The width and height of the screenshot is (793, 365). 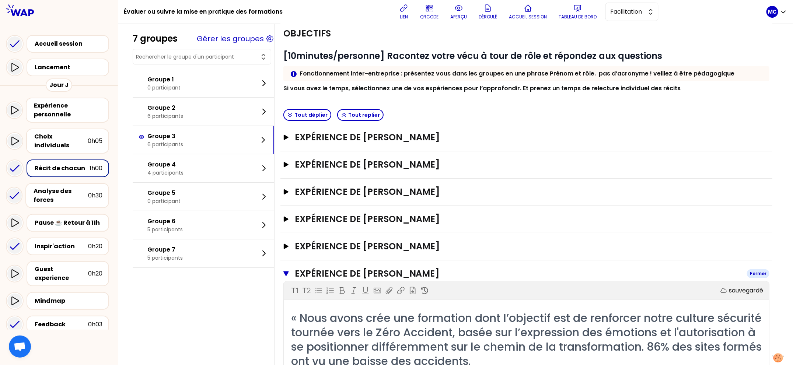 I want to click on strong: Si vous avez le temps, sélectionnez une de vos expériences pour l’approfondir. Et prenez un temps..., so click(x=482, y=88).